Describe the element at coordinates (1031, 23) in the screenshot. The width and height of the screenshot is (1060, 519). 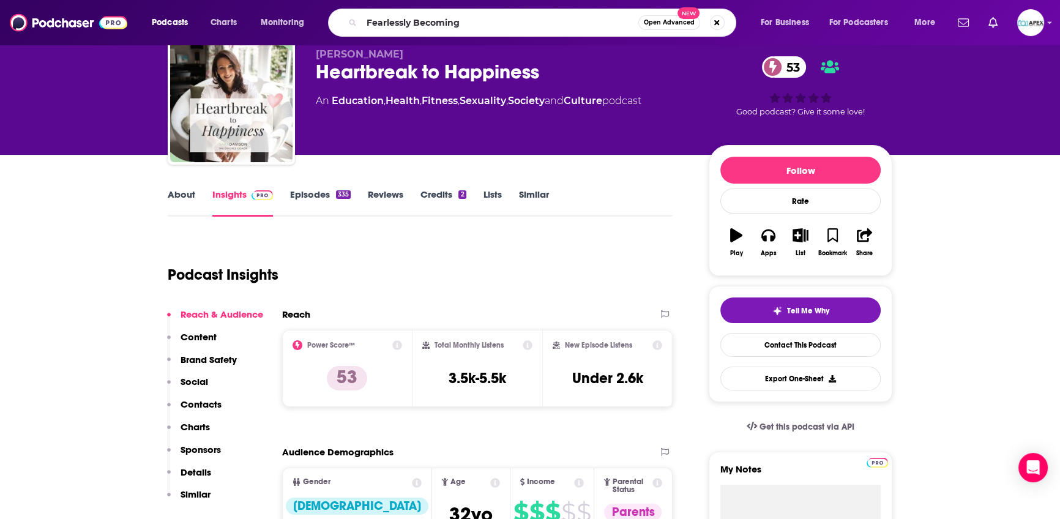
I see `span: Logged in as Apex` at that location.